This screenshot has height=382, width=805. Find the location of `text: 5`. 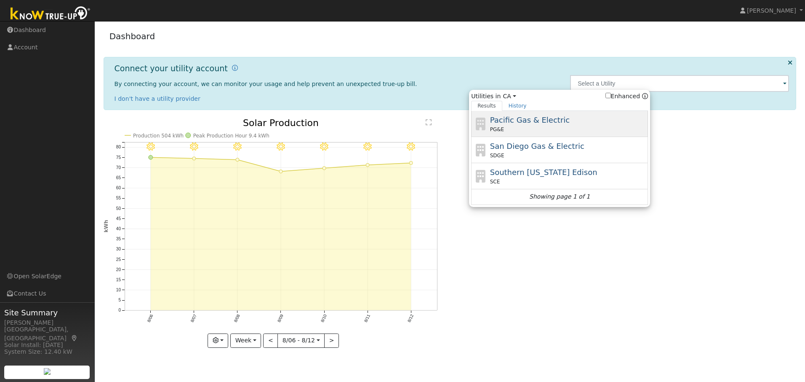

text: 5 is located at coordinates (120, 300).